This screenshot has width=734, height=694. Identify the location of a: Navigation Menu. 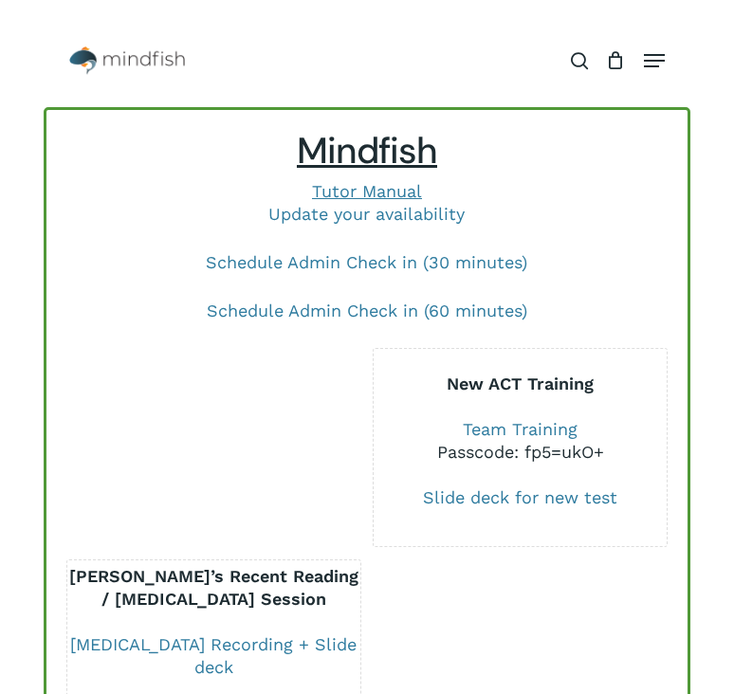
(654, 61).